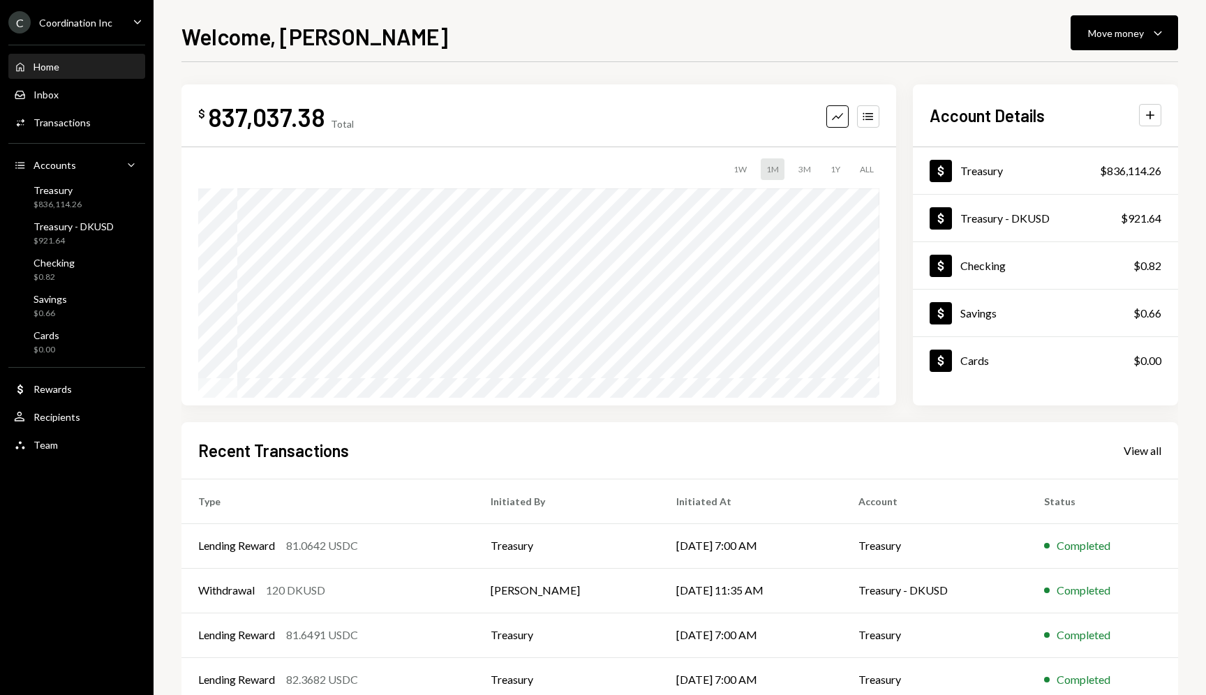 This screenshot has width=1206, height=695. What do you see at coordinates (567, 501) in the screenshot?
I see `th: Initiated By` at bounding box center [567, 501].